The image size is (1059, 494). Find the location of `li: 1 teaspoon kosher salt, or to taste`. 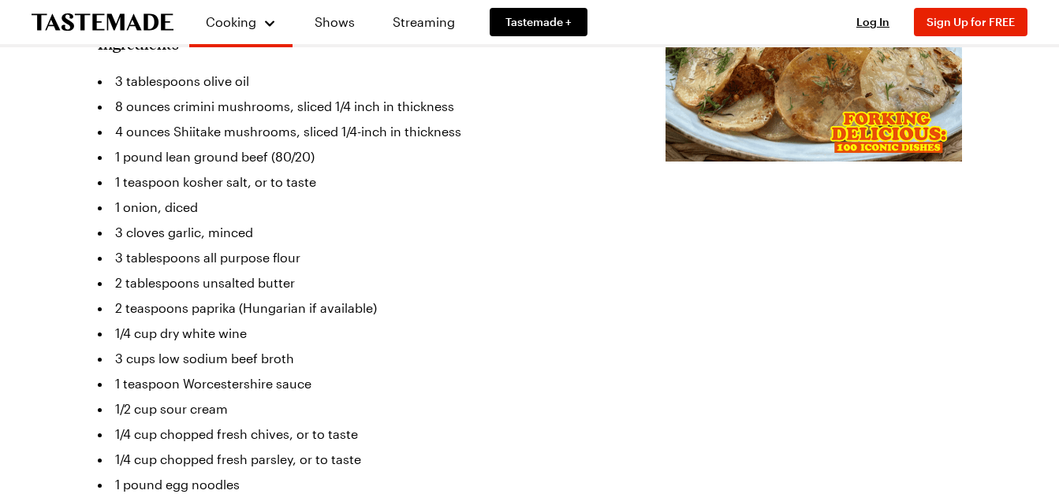

li: 1 teaspoon kosher salt, or to taste is located at coordinates (358, 182).